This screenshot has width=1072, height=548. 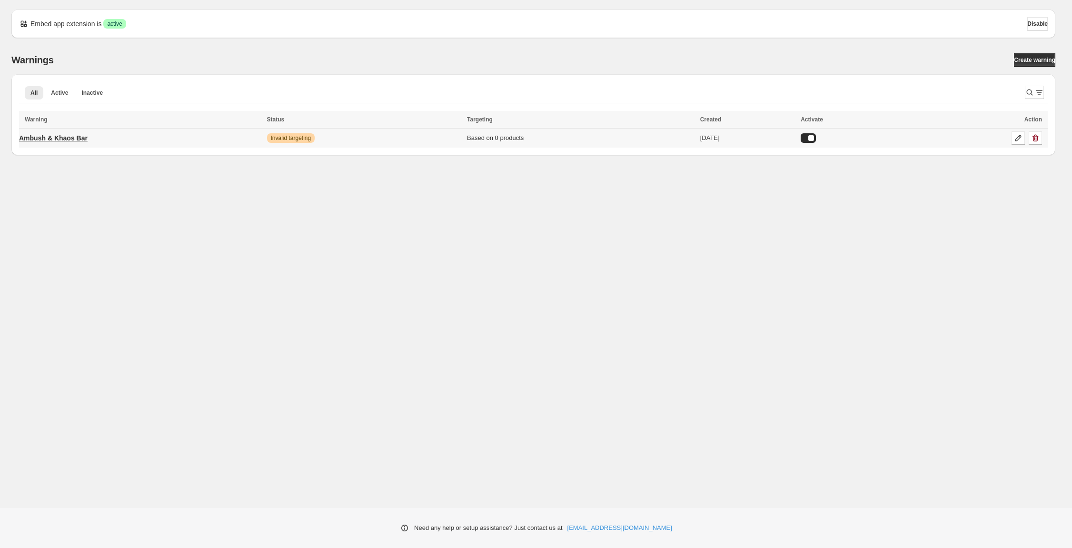 What do you see at coordinates (1033, 119) in the screenshot?
I see `span: Action` at bounding box center [1033, 119].